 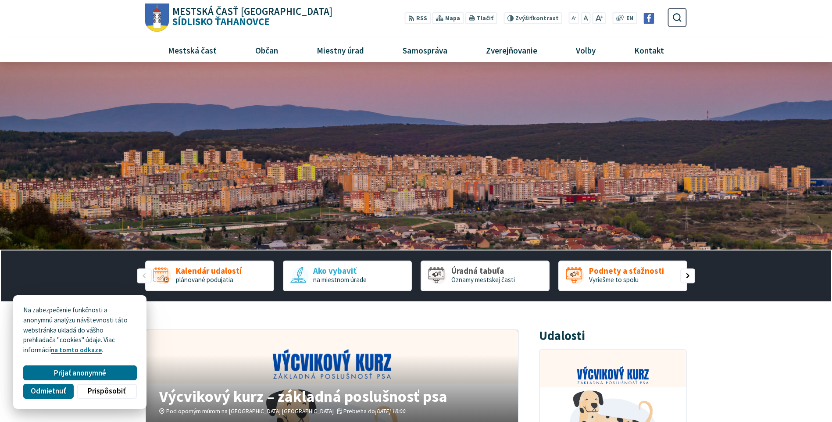 I want to click on span: Prebieha do, so click(x=374, y=411).